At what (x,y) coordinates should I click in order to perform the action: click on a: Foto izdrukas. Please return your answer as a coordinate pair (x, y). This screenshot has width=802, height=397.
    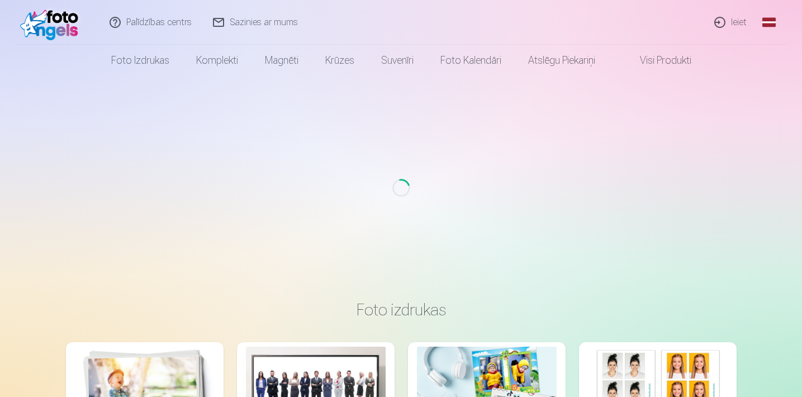
    Looking at the image, I should click on (140, 60).